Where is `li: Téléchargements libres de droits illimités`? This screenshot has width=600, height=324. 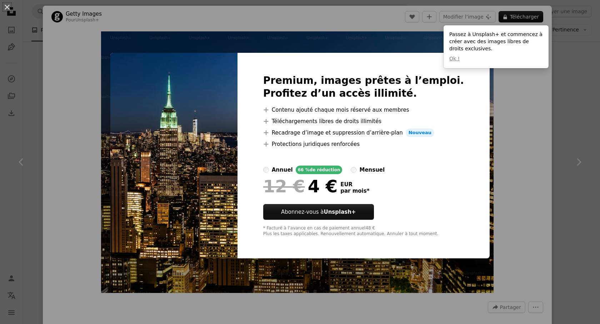 li: Téléchargements libres de droits illimités is located at coordinates (364, 121).